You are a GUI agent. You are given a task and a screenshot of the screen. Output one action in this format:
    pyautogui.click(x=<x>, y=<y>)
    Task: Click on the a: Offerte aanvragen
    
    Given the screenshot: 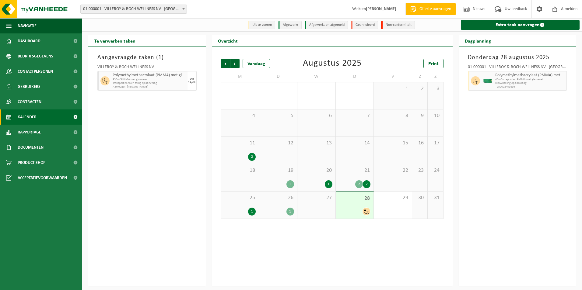 What is the action you would take?
    pyautogui.click(x=430, y=9)
    